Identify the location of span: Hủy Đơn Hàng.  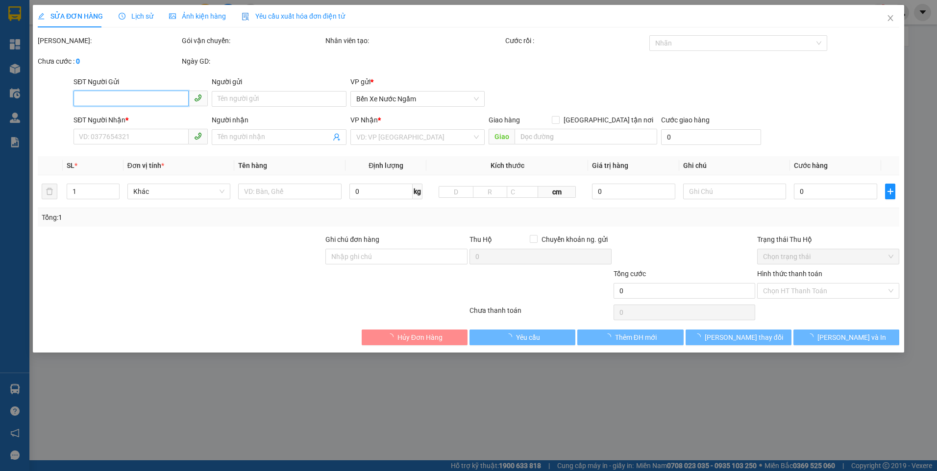
(420, 338).